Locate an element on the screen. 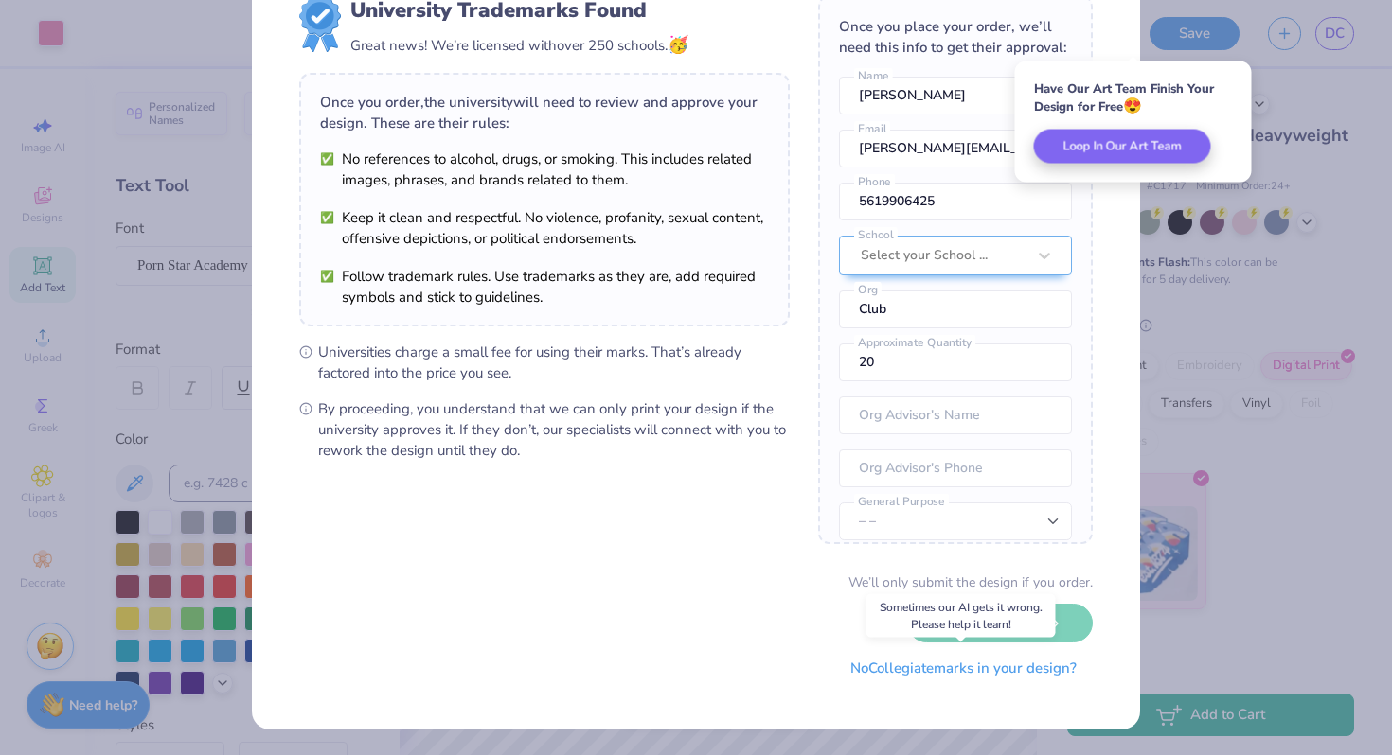 The width and height of the screenshot is (1392, 755). div: Once you place your order, we’ll need this info to get their approval: is located at coordinates (955, 37).